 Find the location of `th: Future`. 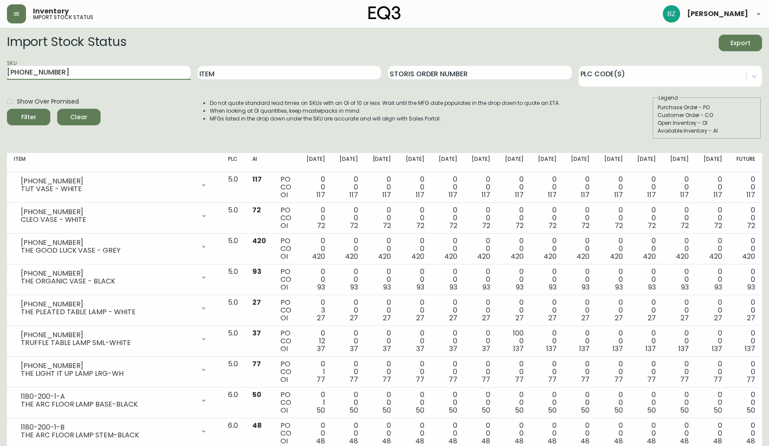

th: Future is located at coordinates (746, 163).